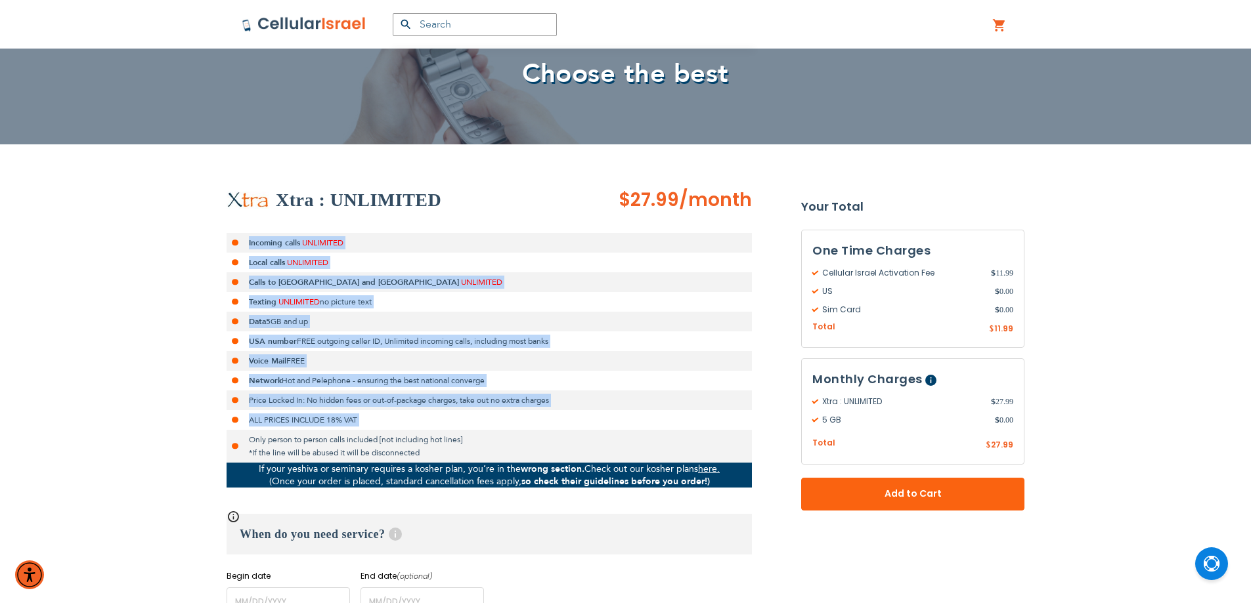  I want to click on span: Monthly Charges, so click(867, 379).